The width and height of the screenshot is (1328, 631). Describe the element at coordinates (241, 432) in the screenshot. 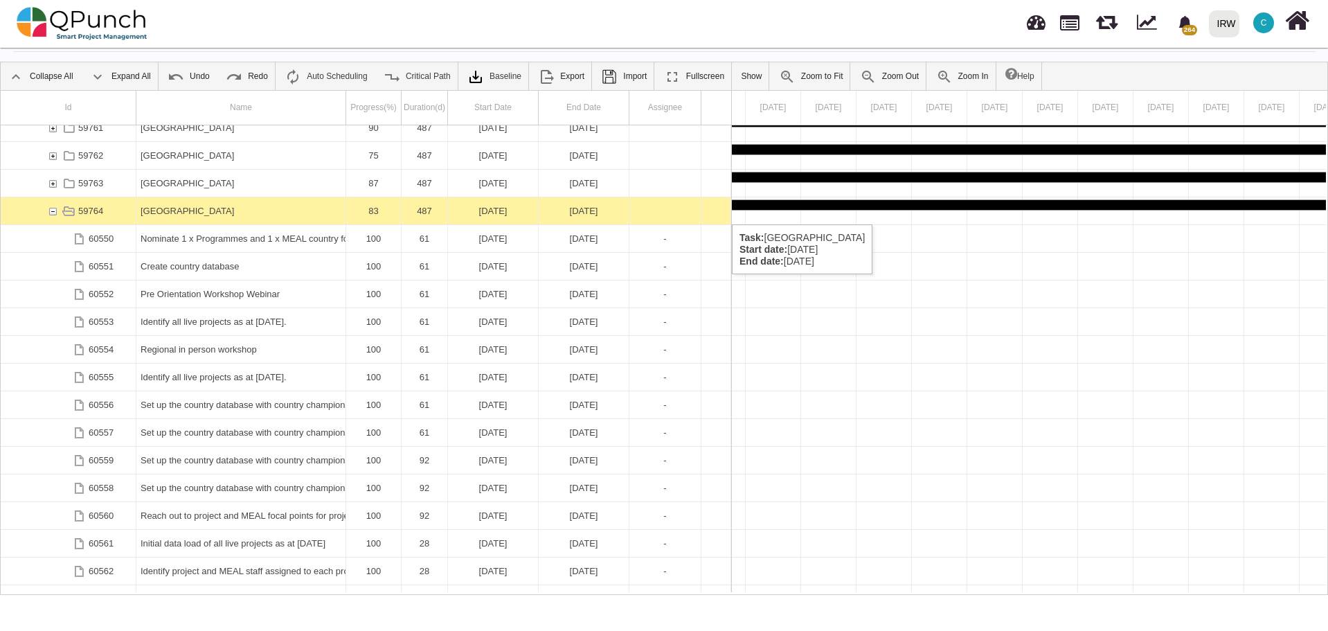

I see `div: Set up the country database with country champions - complete country implementation partners` at that location.